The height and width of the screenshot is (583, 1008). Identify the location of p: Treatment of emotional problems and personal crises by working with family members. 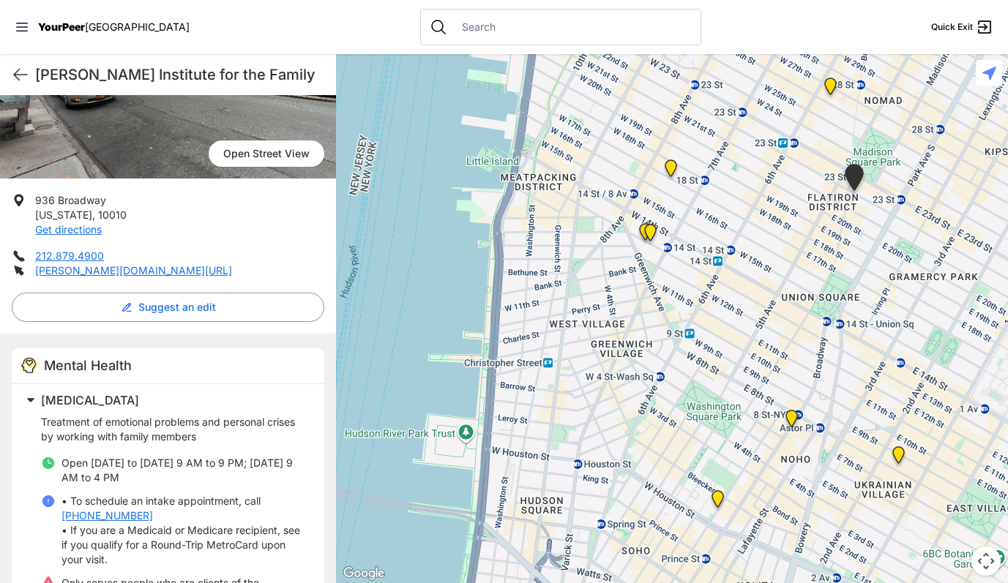
(173, 430).